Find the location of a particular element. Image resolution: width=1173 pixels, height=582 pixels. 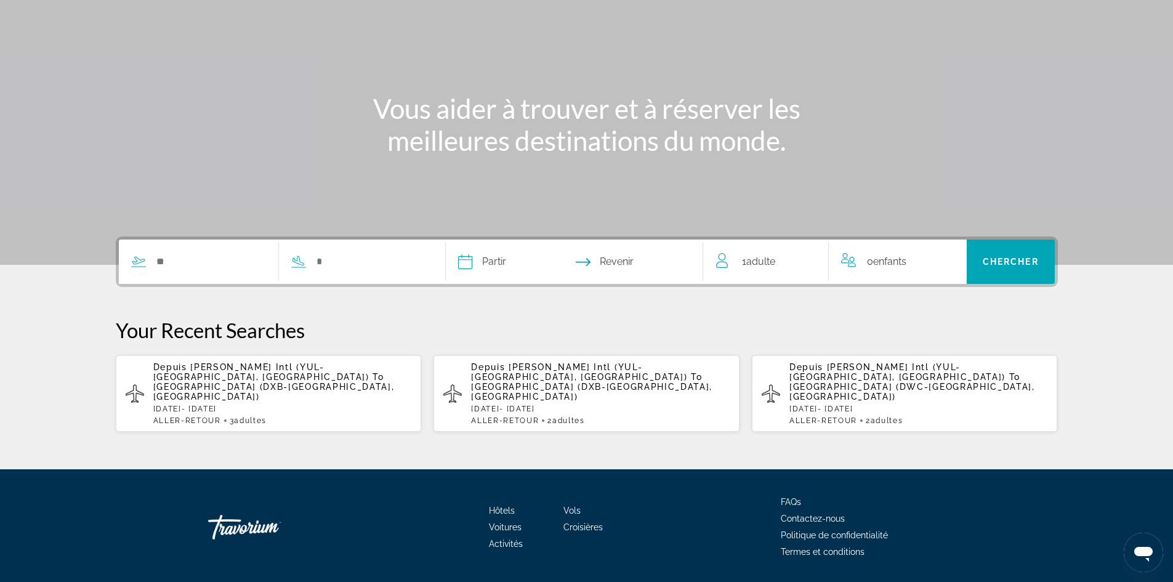

a: Contactez-nous is located at coordinates (813, 518).